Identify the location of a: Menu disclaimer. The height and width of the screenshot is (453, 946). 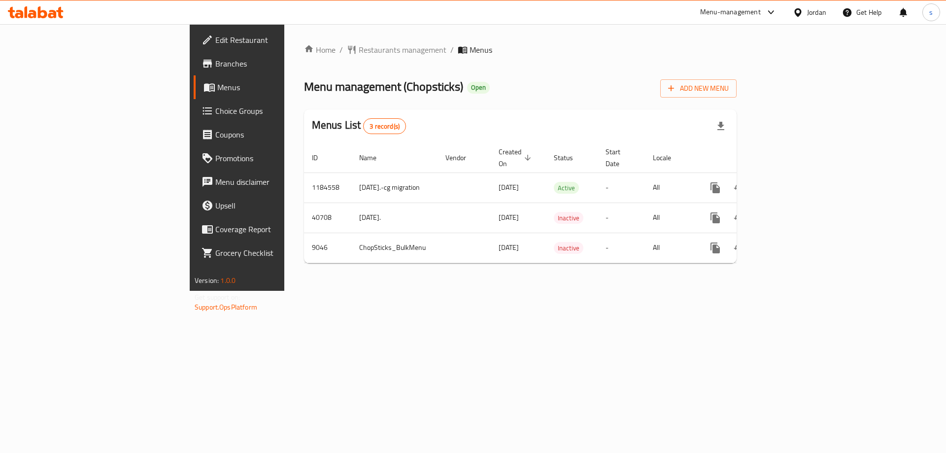
(270, 182).